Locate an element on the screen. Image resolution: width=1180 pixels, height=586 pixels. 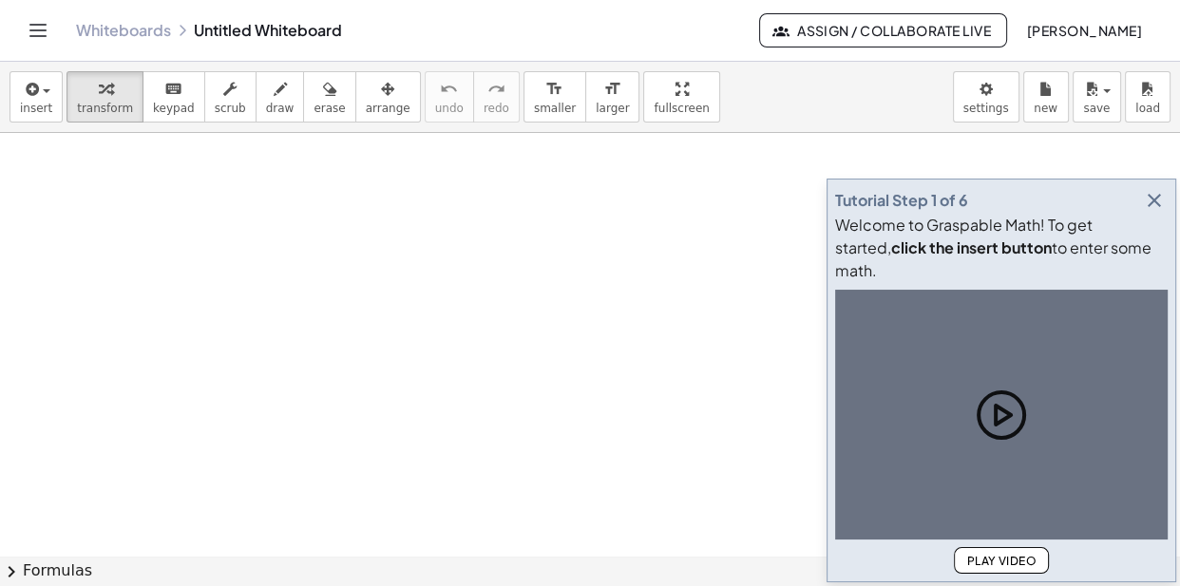
button: arrange is located at coordinates (388, 97).